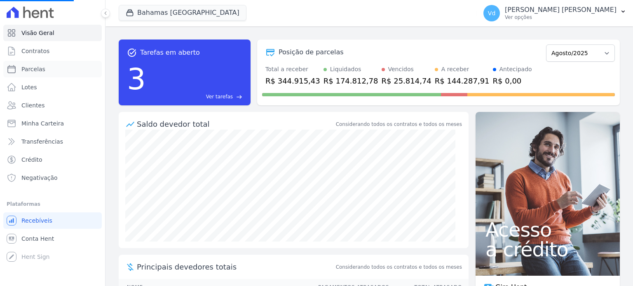 The height and width of the screenshot is (286, 633). Describe the element at coordinates (136, 79) in the screenshot. I see `div: 3` at that location.